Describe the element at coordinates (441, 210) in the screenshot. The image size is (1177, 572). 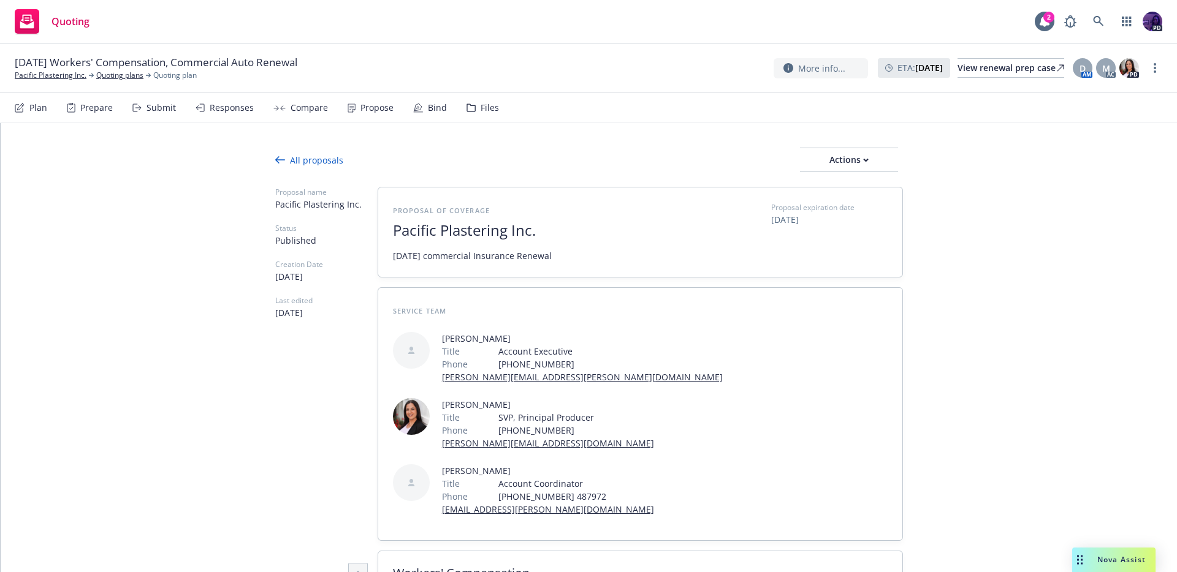
I see `span: Proposal of coverage` at that location.